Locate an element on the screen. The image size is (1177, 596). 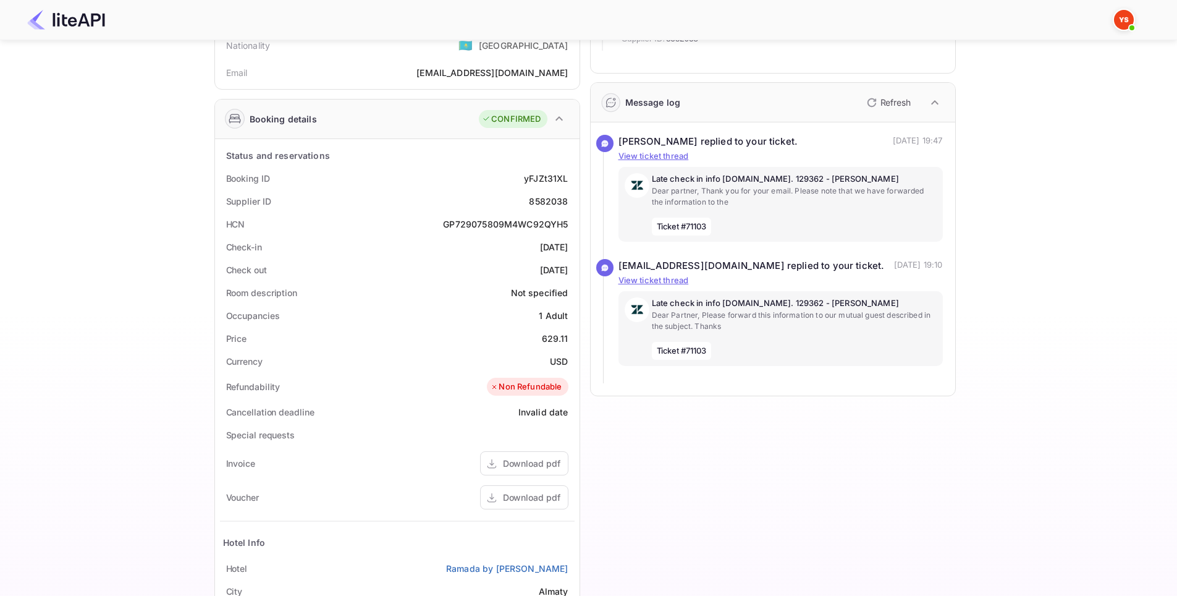
div: USD is located at coordinates (559, 361).